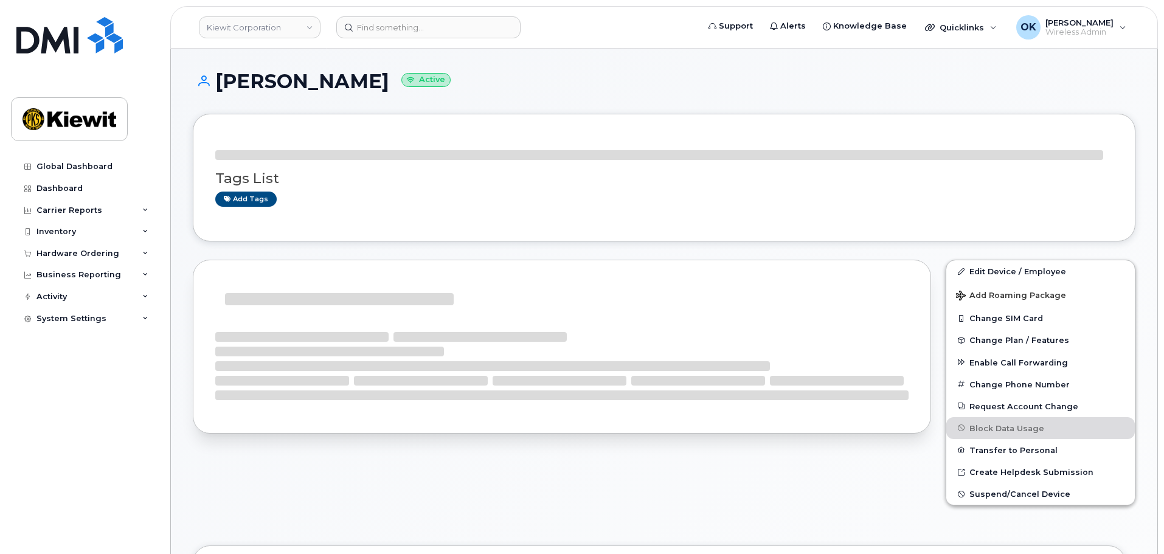 This screenshot has height=554, width=1164. I want to click on small: Active, so click(426, 80).